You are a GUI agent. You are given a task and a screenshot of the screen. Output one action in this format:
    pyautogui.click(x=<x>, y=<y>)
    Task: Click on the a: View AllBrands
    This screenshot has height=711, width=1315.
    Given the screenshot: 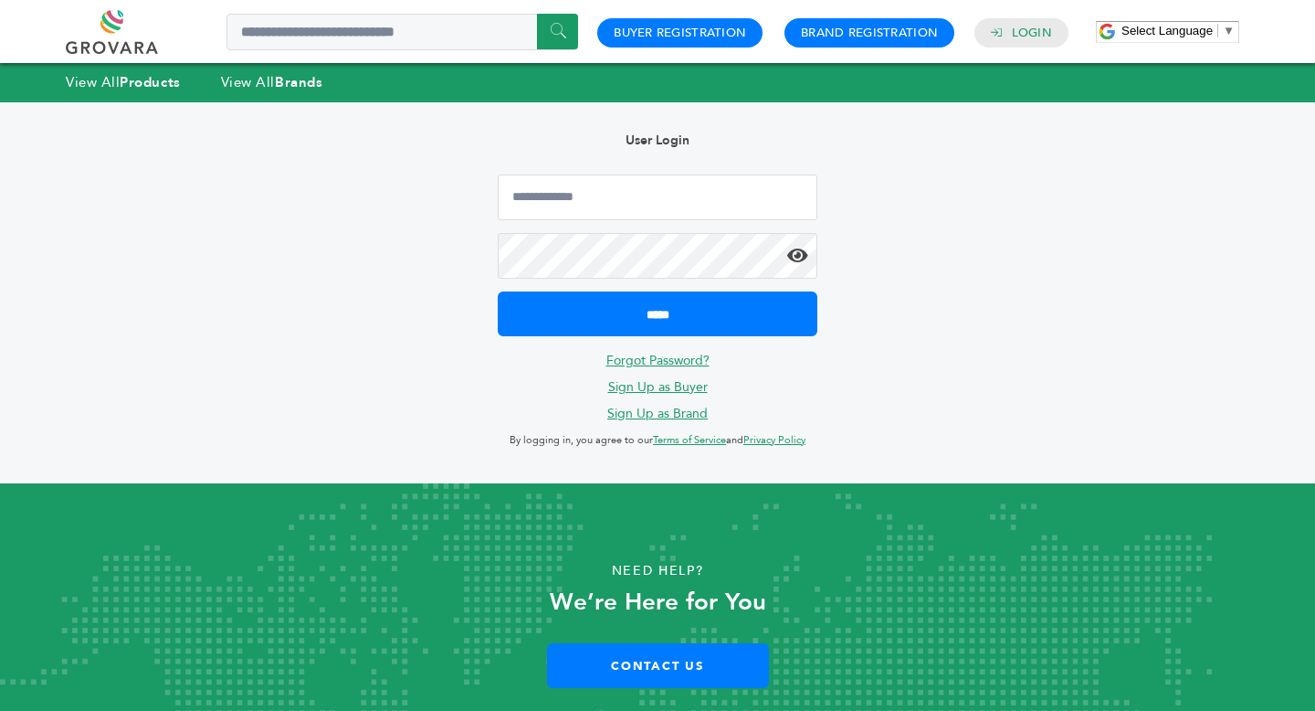 What is the action you would take?
    pyautogui.click(x=272, y=82)
    